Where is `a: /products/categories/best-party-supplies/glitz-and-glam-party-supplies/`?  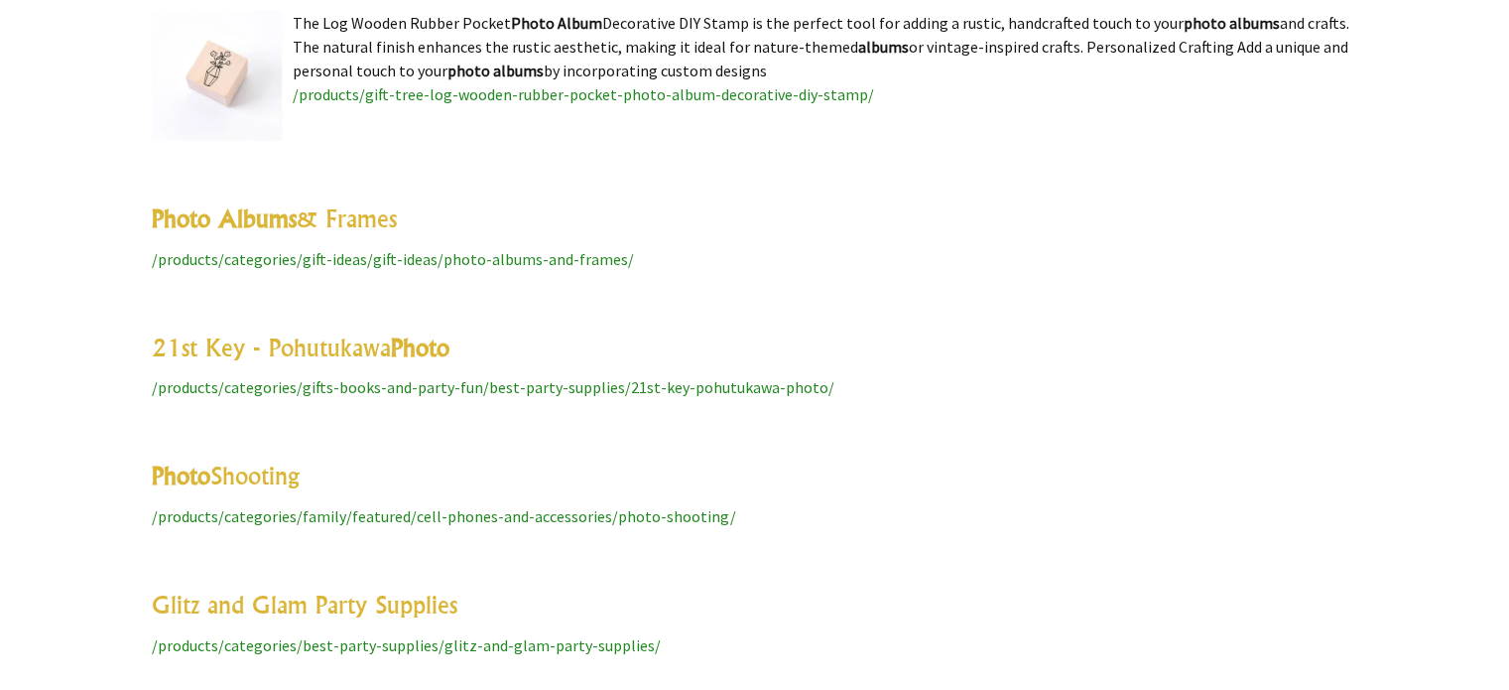 a: /products/categories/best-party-supplies/glitz-and-glam-party-supplies/ is located at coordinates (406, 645).